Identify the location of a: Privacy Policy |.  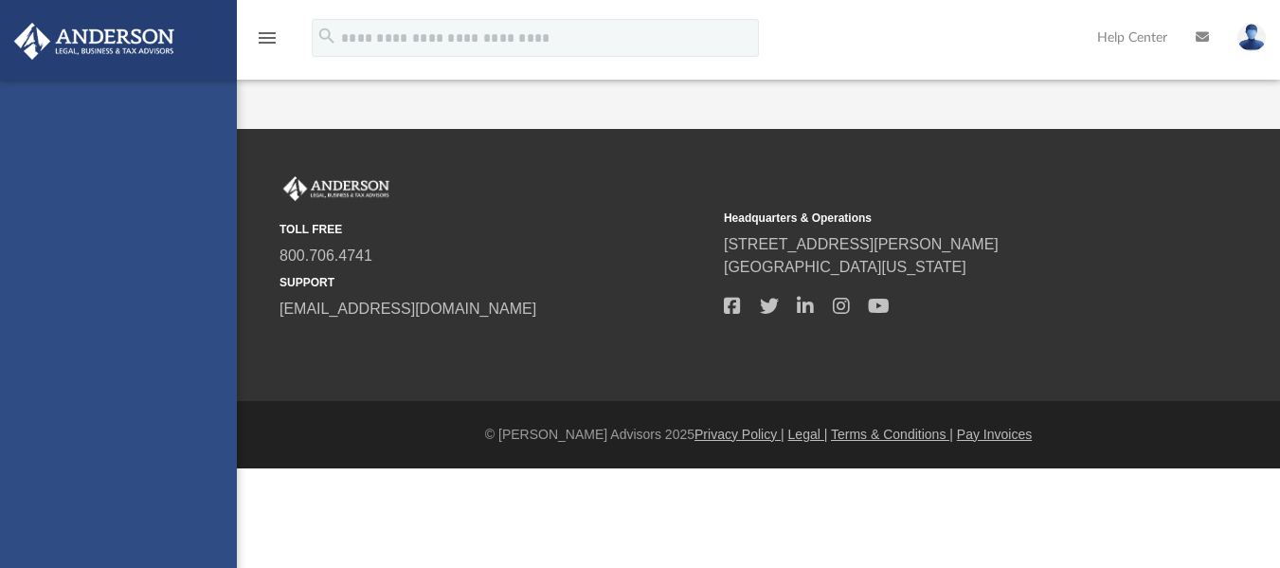
(739, 434).